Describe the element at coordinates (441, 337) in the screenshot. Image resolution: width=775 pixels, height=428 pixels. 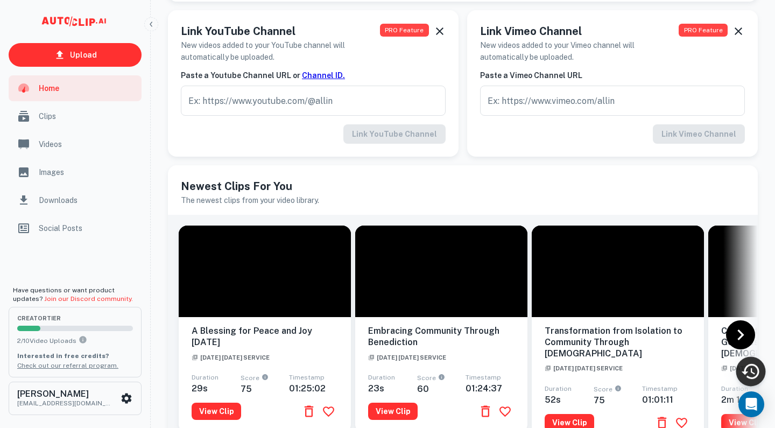
I see `h6: Embracing Community Through Benediction` at that location.